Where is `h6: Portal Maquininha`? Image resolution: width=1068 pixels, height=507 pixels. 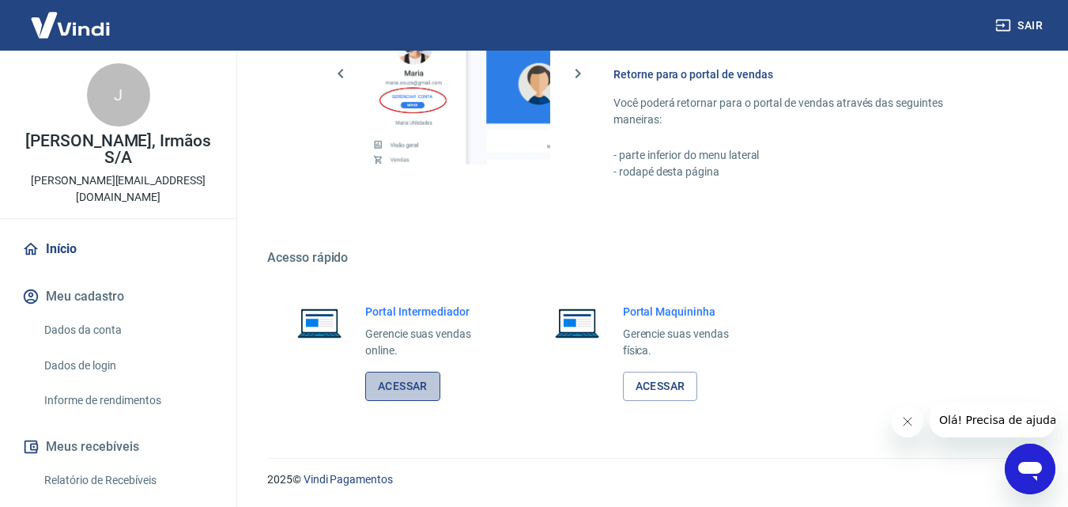
h6: Portal Maquininha is located at coordinates (689, 311).